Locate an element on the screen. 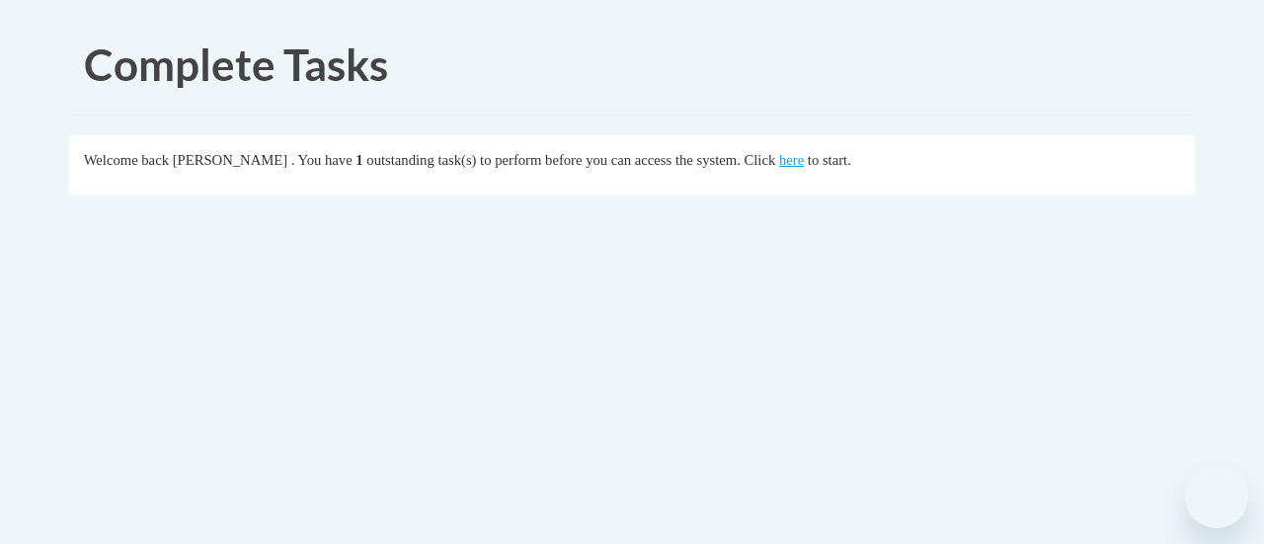 This screenshot has height=544, width=1264. span: Welcome back is located at coordinates (126, 160).